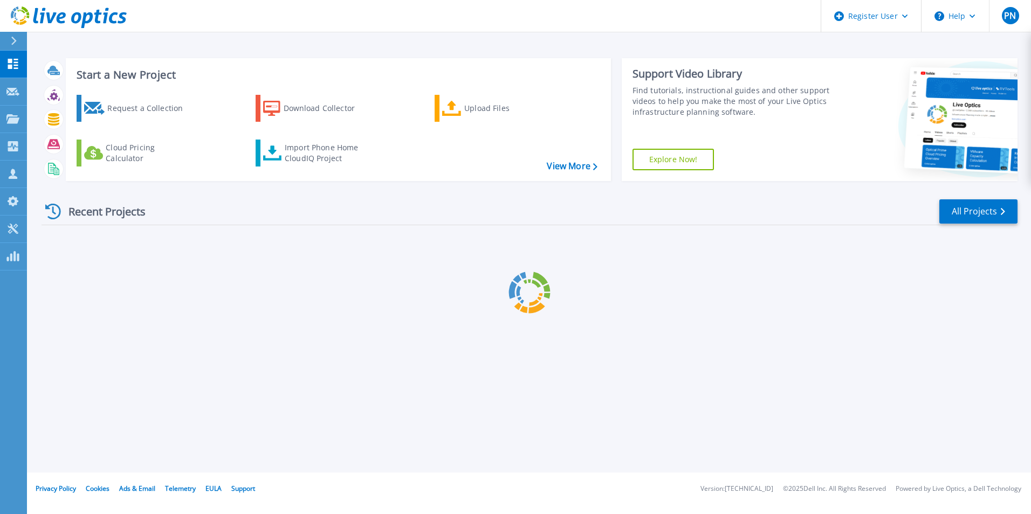 Image resolution: width=1031 pixels, height=514 pixels. Describe the element at coordinates (136, 108) in the screenshot. I see `a: Request a Collection` at that location.